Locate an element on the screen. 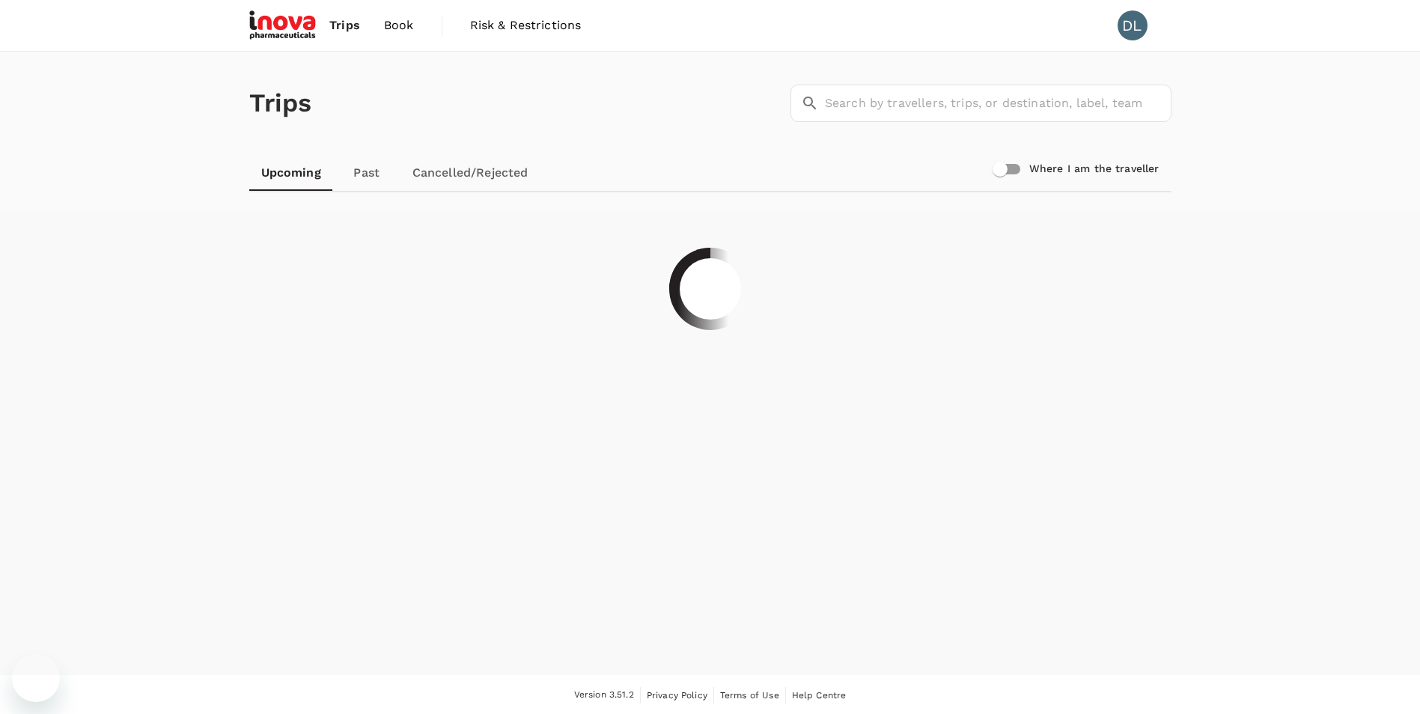  a: Upcoming is located at coordinates (291, 173).